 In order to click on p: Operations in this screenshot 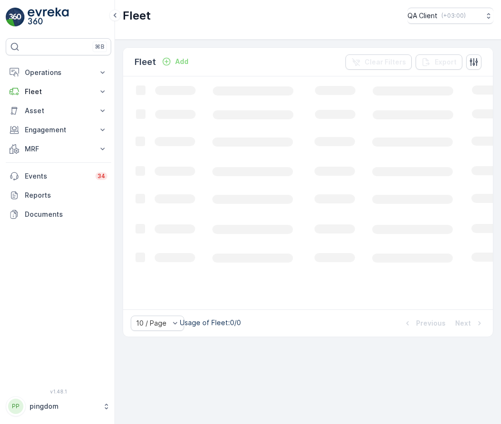, I will do `click(58, 73)`.